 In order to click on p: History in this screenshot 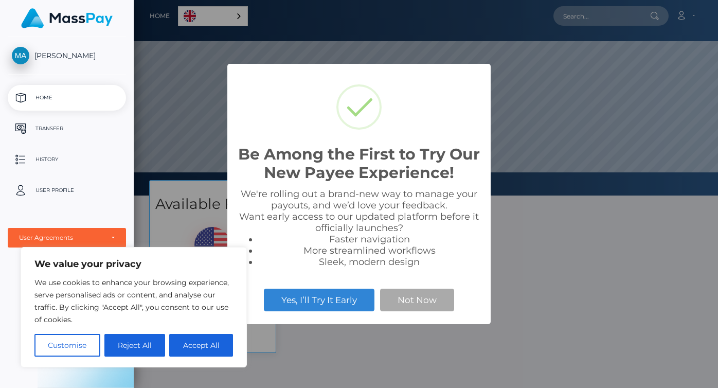, I will do `click(67, 160)`.